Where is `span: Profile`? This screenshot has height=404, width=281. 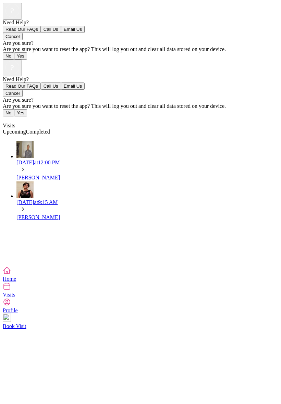 span: Profile is located at coordinates (10, 310).